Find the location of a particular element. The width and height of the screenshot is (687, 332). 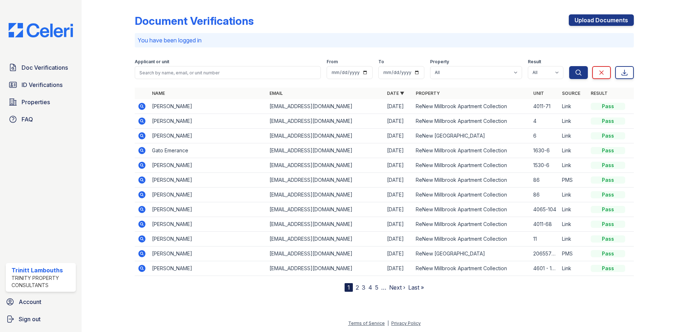

td: 4065-104 is located at coordinates (545, 210).